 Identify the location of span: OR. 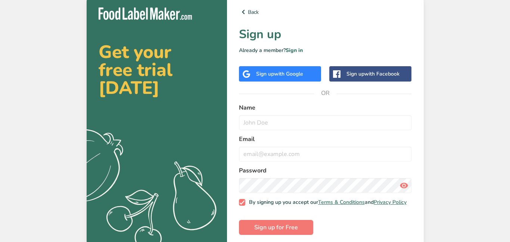
(325, 93).